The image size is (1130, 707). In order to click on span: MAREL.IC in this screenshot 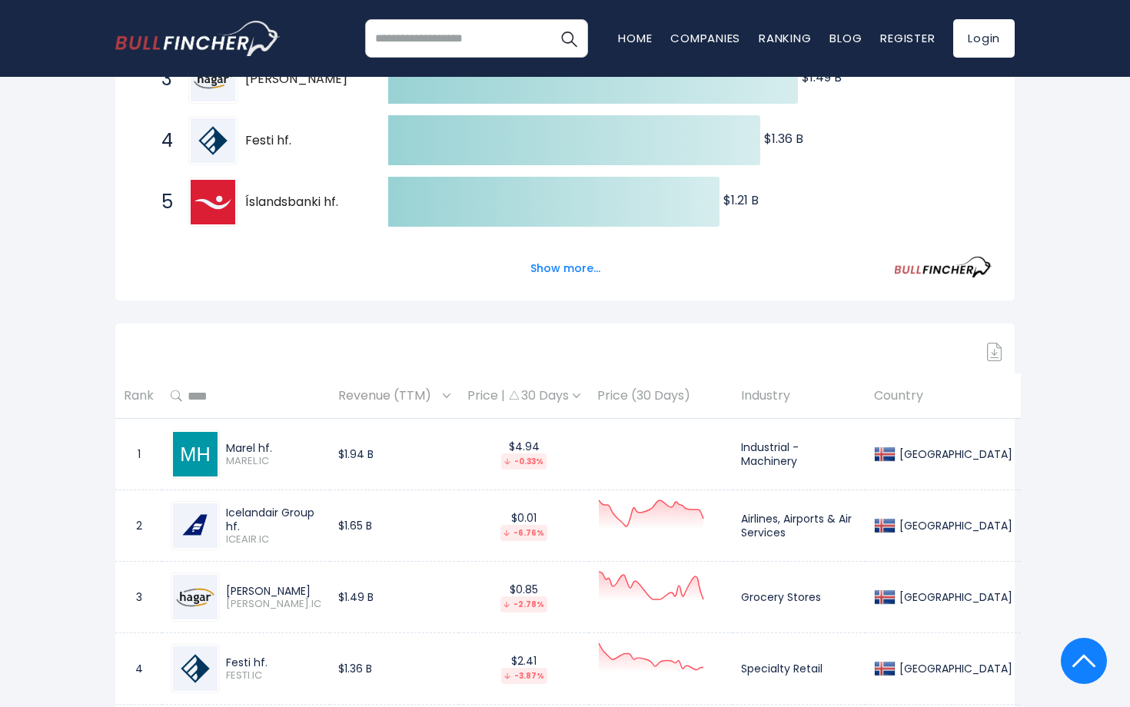, I will do `click(274, 461)`.